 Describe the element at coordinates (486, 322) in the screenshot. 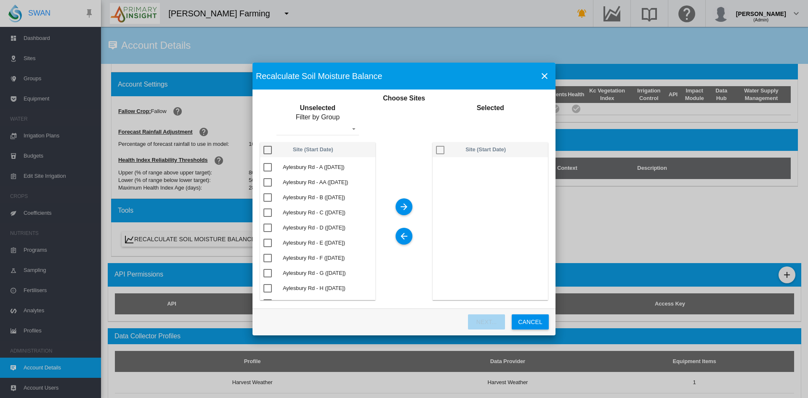

I see `button: Next...` at that location.